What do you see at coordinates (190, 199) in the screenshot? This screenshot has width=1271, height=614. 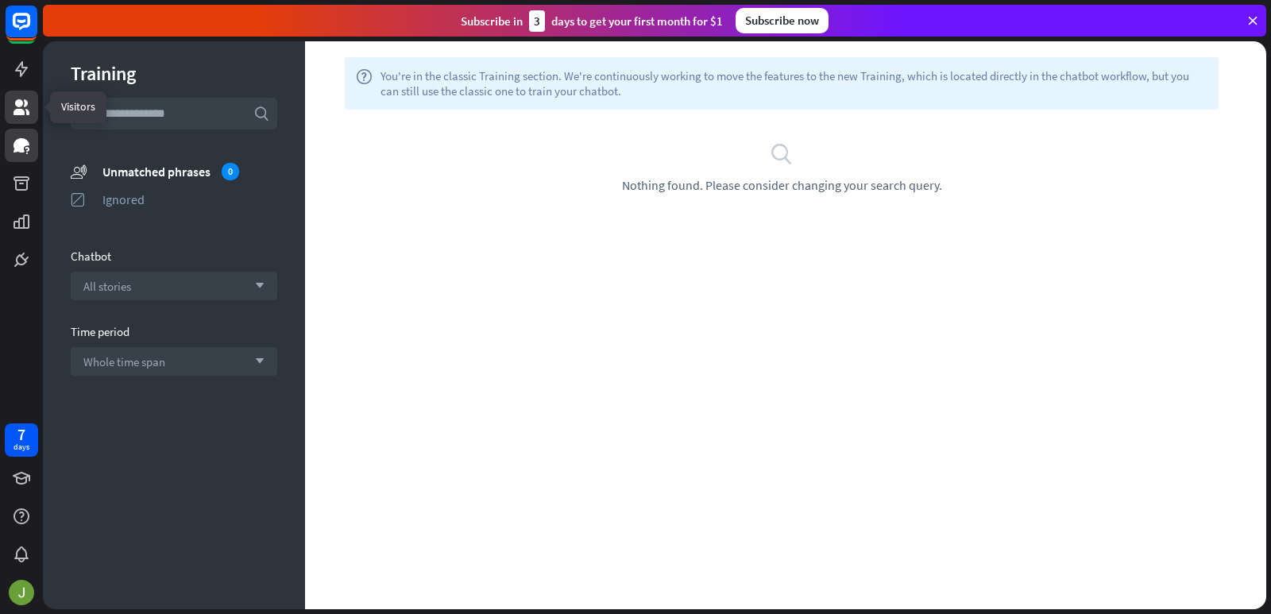 I see `div: Ignored` at bounding box center [190, 199].